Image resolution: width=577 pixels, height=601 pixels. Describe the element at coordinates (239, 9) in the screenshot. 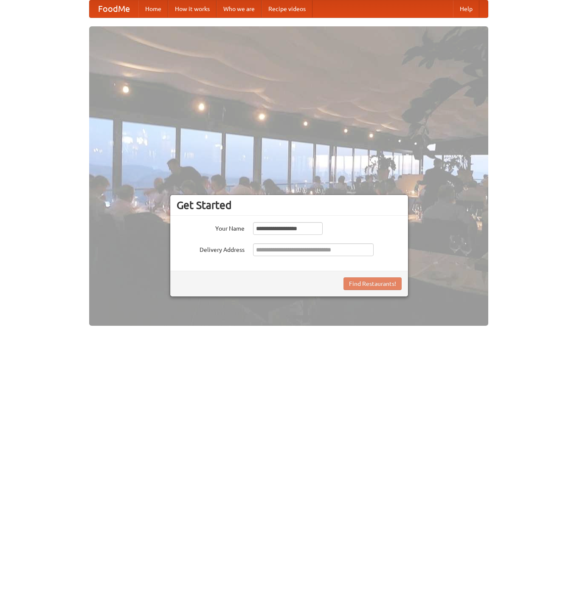

I see `a: Who we are` at that location.